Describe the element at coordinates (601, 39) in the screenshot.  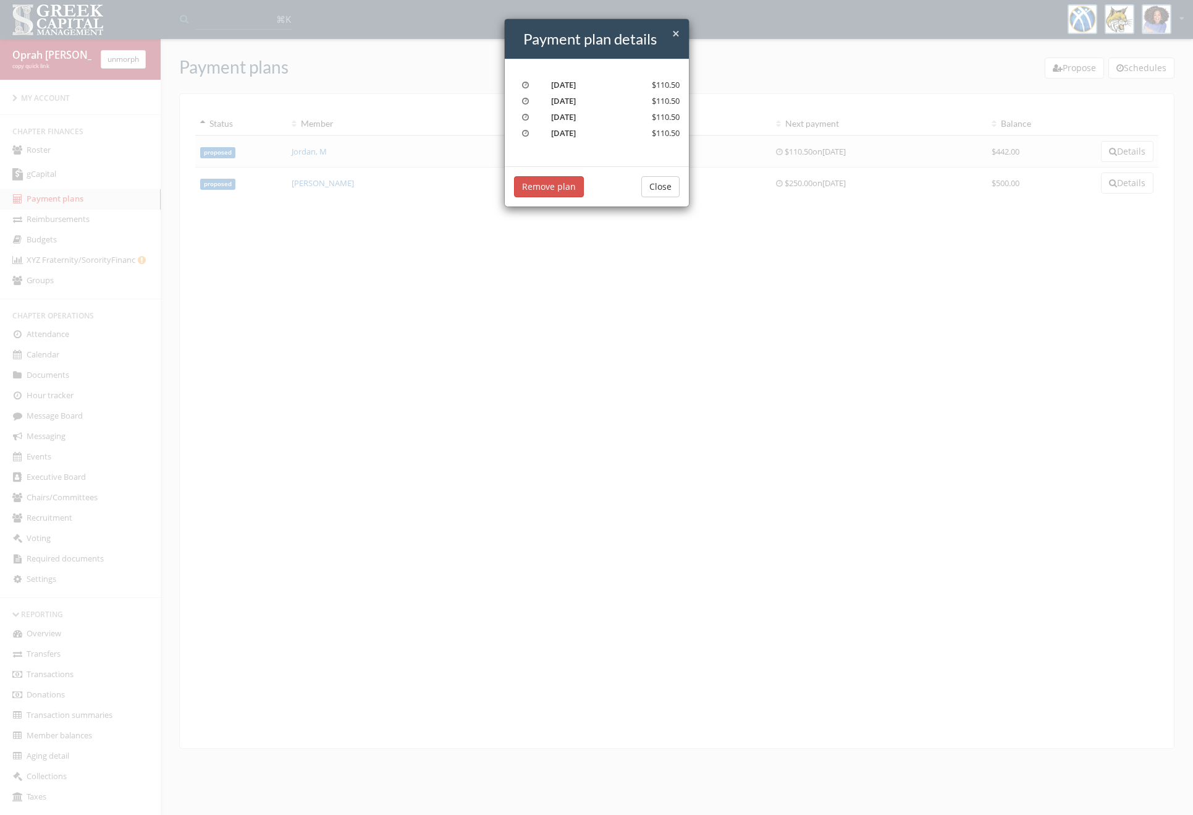
I see `h4: Payment plan details` at that location.